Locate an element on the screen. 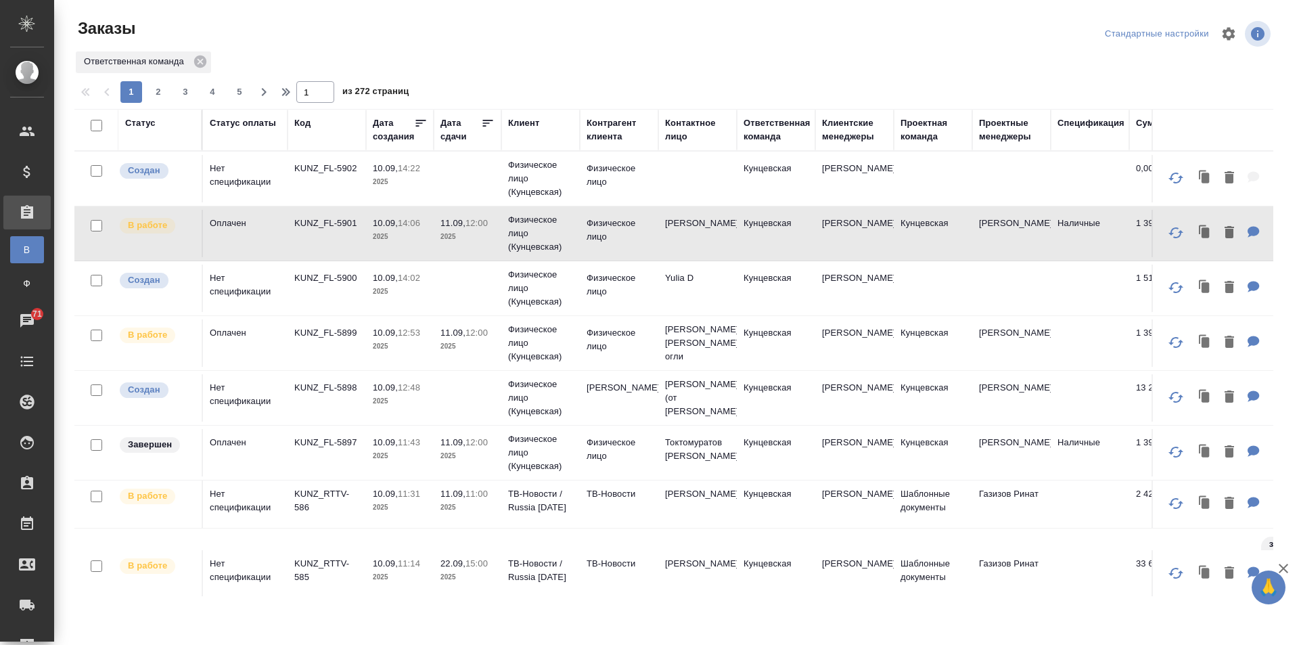 This screenshot has height=645, width=1299. td: 1 395,00 ₽ is located at coordinates (1163, 233).